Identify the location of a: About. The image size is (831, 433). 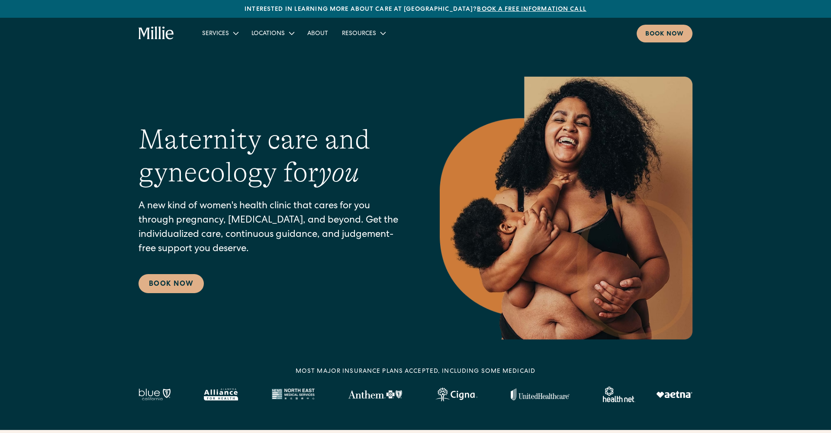
(318, 33).